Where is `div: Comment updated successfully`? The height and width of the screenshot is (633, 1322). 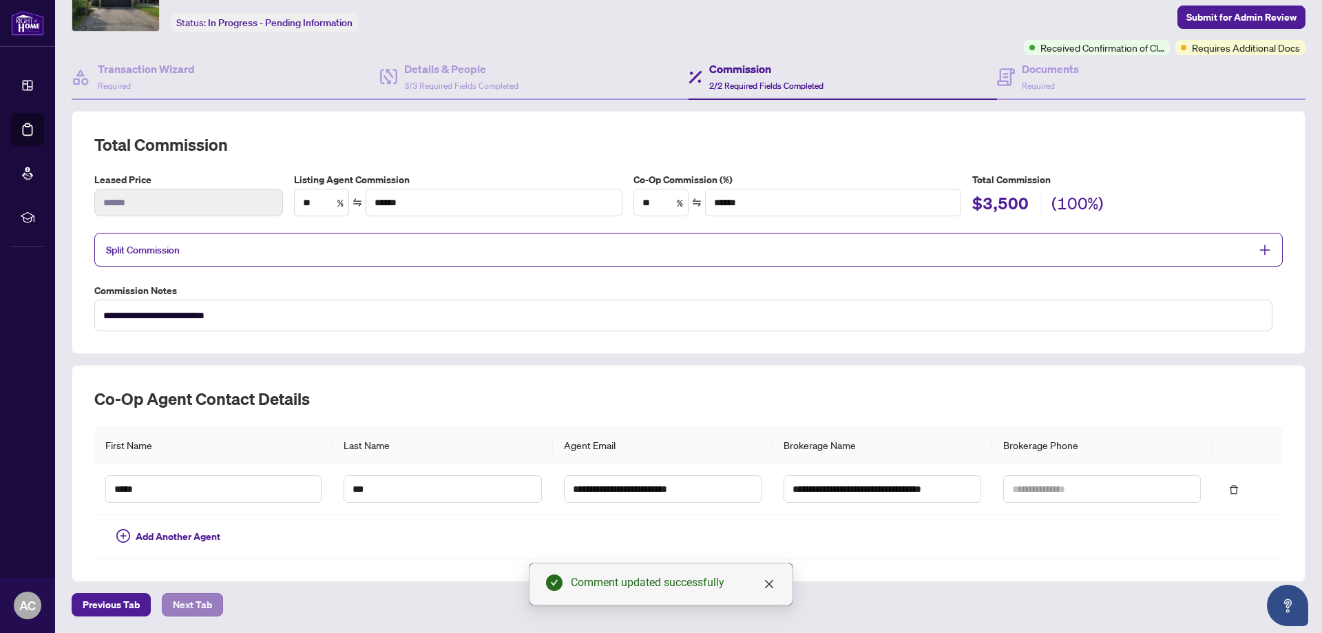
div: Comment updated successfully is located at coordinates (673, 582).